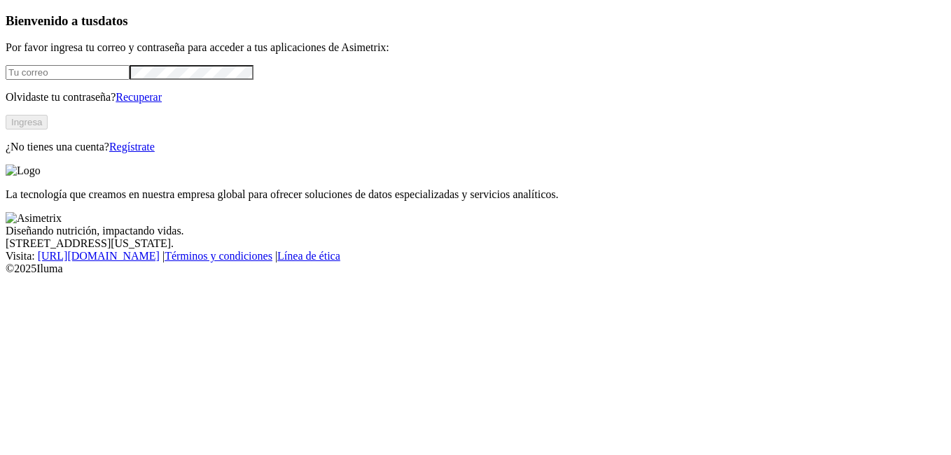 This screenshot has width=951, height=455. What do you see at coordinates (27, 122) in the screenshot?
I see `button: Ingresa` at bounding box center [27, 122].